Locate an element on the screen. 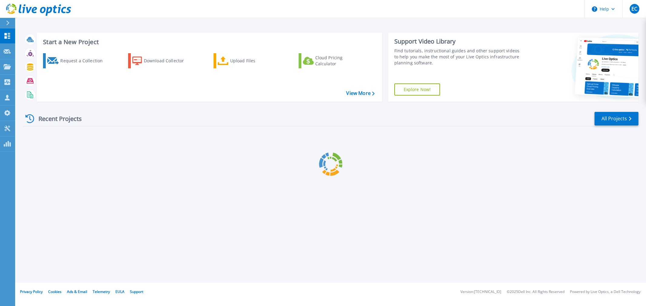 The width and height of the screenshot is (646, 306). a: Ads & Email is located at coordinates (77, 292).